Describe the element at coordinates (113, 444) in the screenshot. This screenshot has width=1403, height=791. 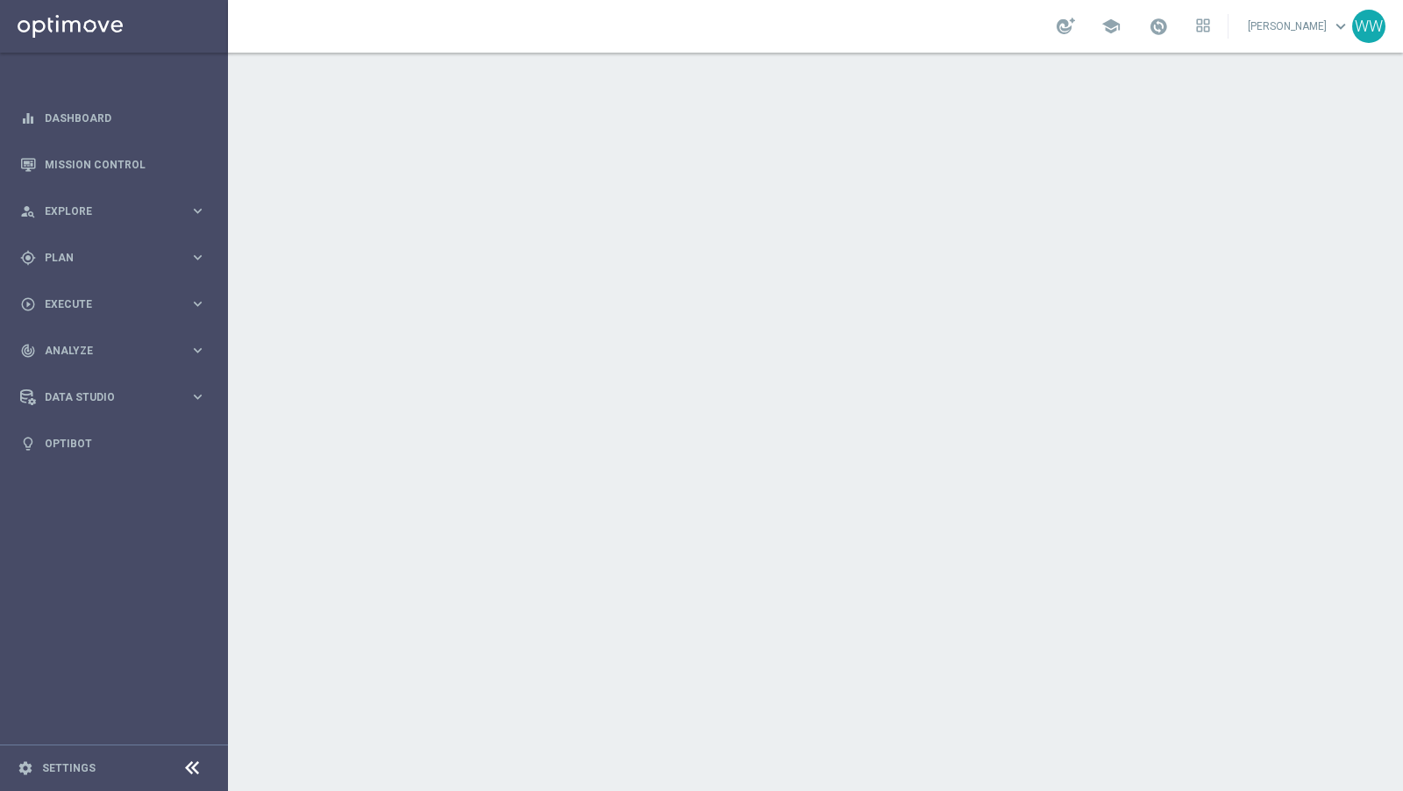
I see `div: lightbulb Optibot` at that location.